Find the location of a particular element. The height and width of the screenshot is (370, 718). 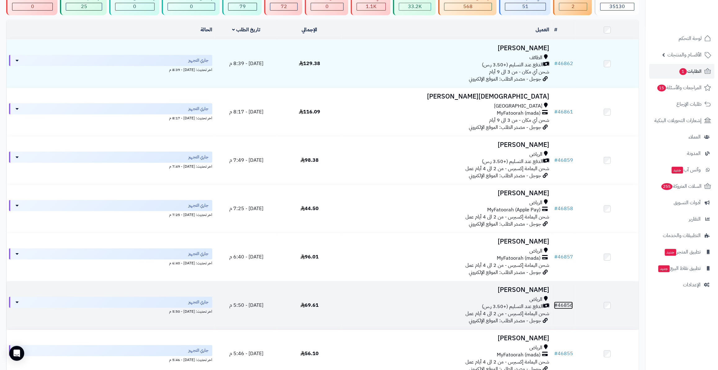

span: 1 is located at coordinates (683, 72).